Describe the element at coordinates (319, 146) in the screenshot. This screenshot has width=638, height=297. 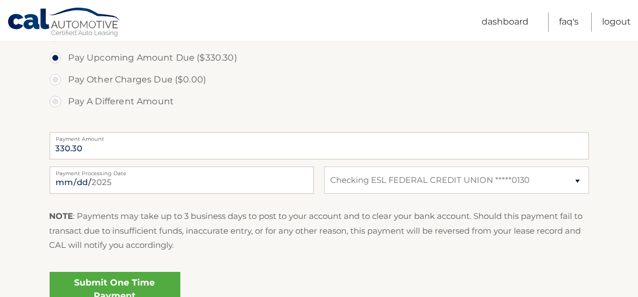
I see `input: Payment Amount` at that location.